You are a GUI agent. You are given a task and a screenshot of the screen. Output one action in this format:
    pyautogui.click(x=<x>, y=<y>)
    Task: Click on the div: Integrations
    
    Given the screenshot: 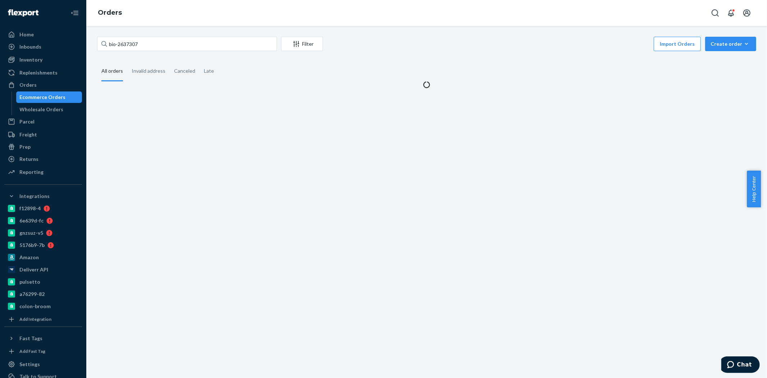 What is the action you would take?
    pyautogui.click(x=35, y=196)
    